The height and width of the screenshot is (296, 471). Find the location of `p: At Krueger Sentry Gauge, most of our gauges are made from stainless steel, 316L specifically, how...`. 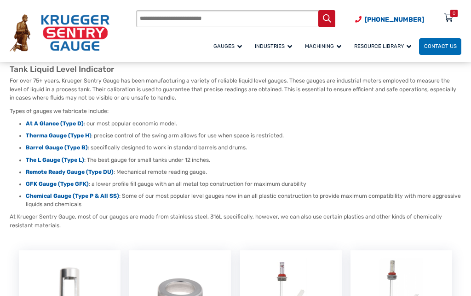

p: At Krueger Sentry Gauge, most of our gauges are made from stainless steel, 316L specifically, how... is located at coordinates (236, 221).